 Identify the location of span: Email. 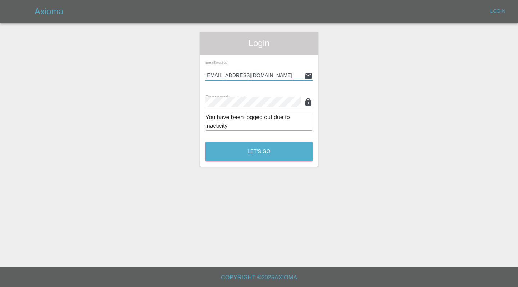
(217, 62).